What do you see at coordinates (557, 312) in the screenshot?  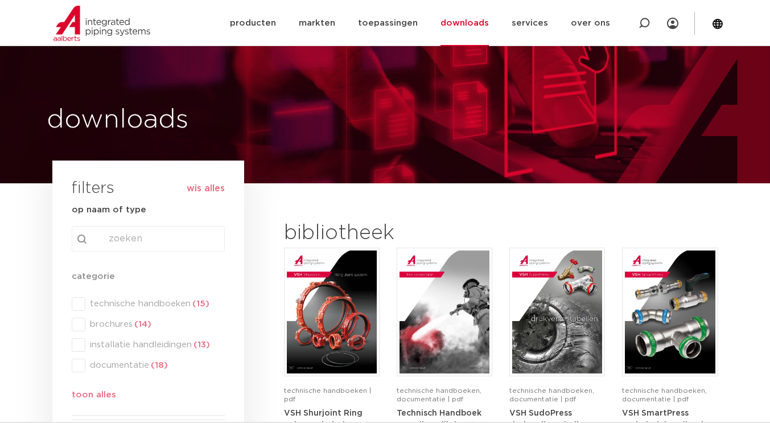 I see `img: VSH-SudoPress_A4PLT_5007706_2024-2.0_NL-pdf.jpg` at bounding box center [557, 312].